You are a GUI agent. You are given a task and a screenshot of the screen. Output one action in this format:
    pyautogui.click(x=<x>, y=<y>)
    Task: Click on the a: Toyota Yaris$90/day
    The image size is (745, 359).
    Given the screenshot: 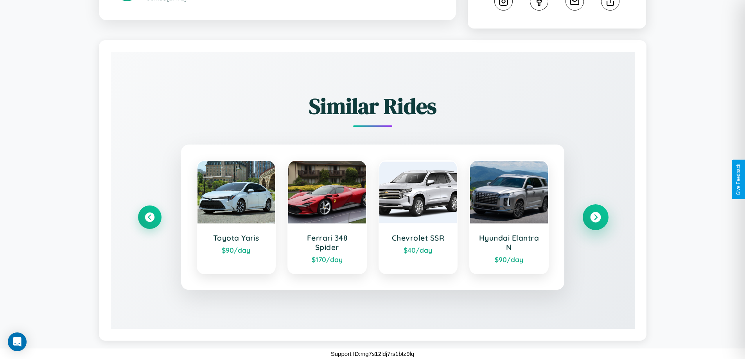 What is the action you would take?
    pyautogui.click(x=236, y=217)
    